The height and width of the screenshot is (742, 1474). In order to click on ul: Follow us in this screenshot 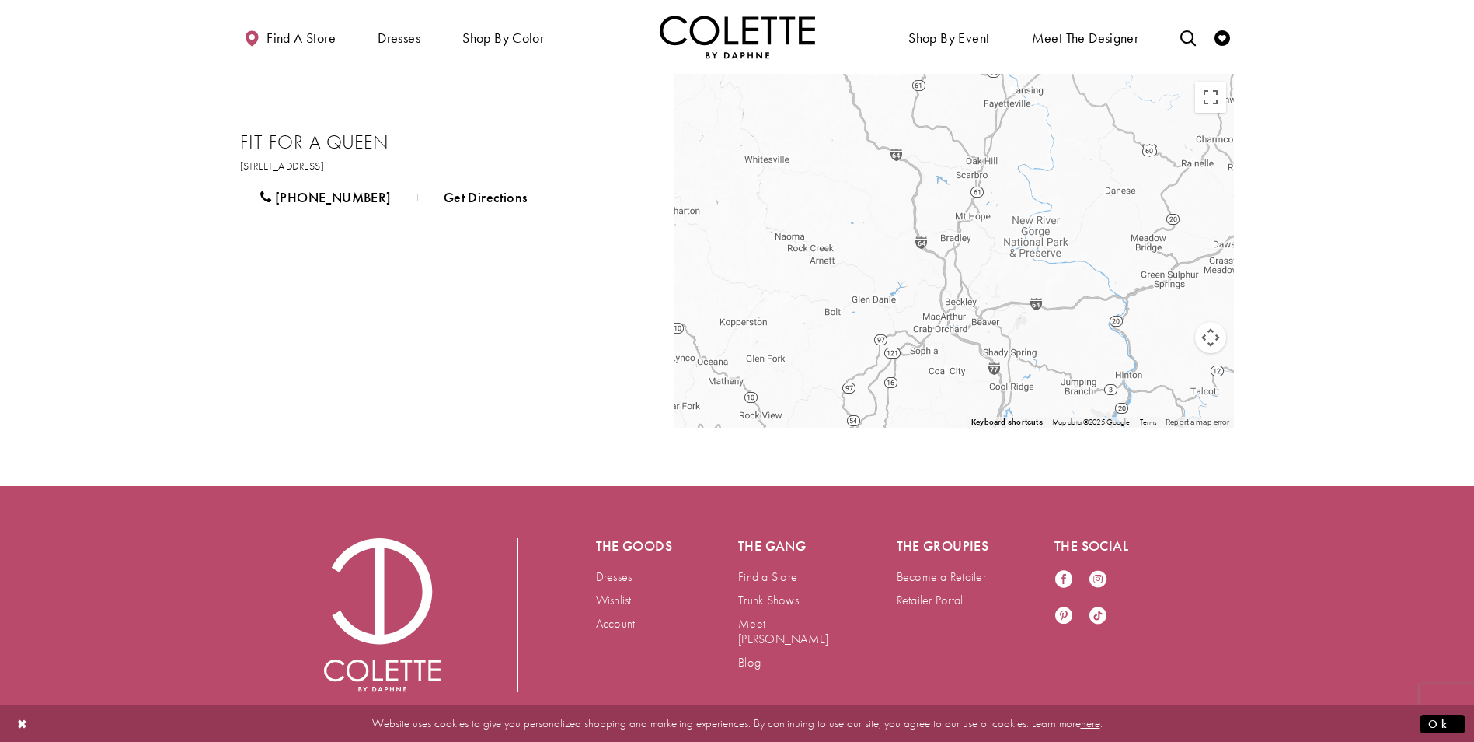, I will do `click(1089, 598)`.